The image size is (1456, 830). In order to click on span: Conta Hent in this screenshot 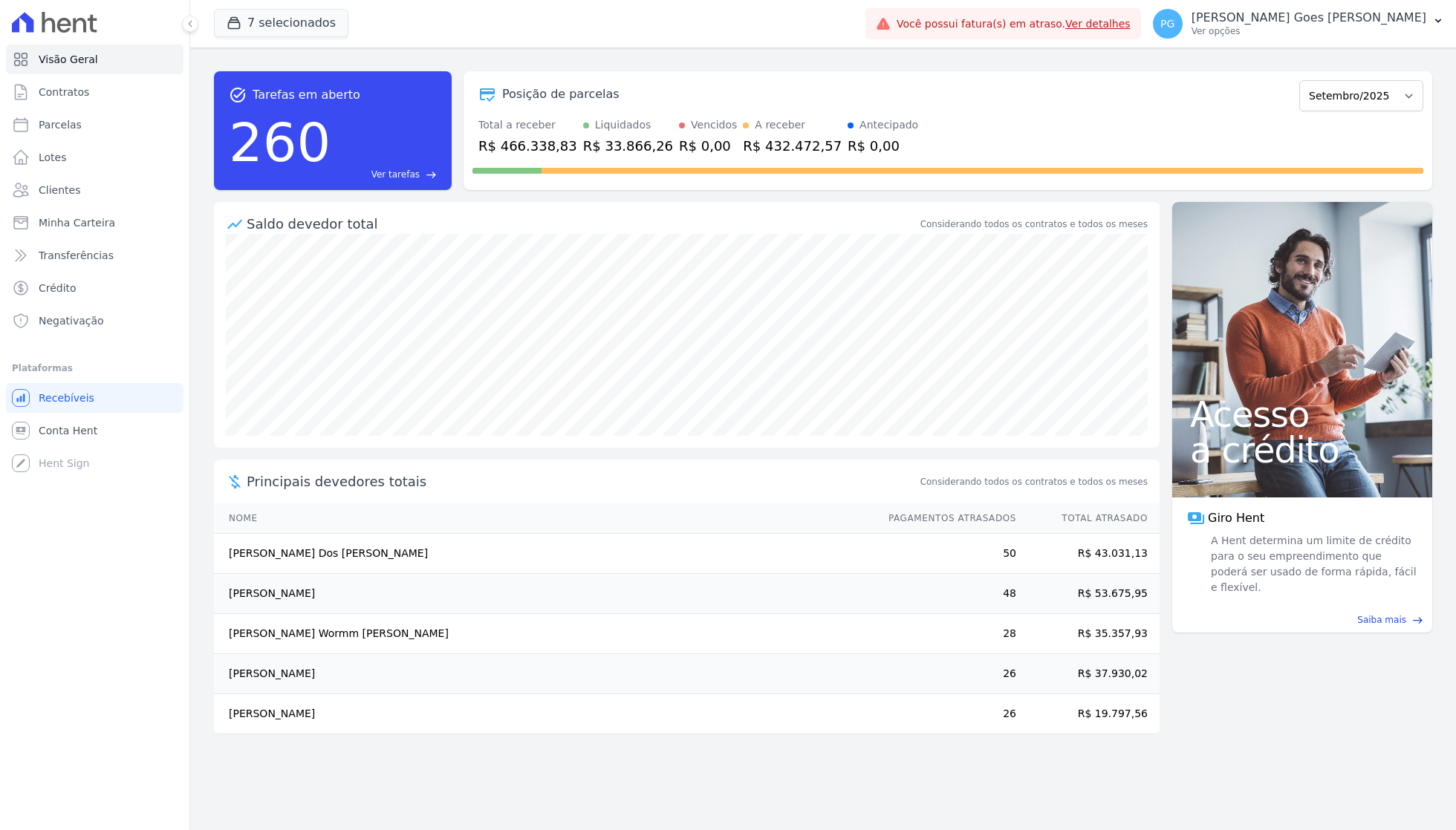, I will do `click(68, 430)`.